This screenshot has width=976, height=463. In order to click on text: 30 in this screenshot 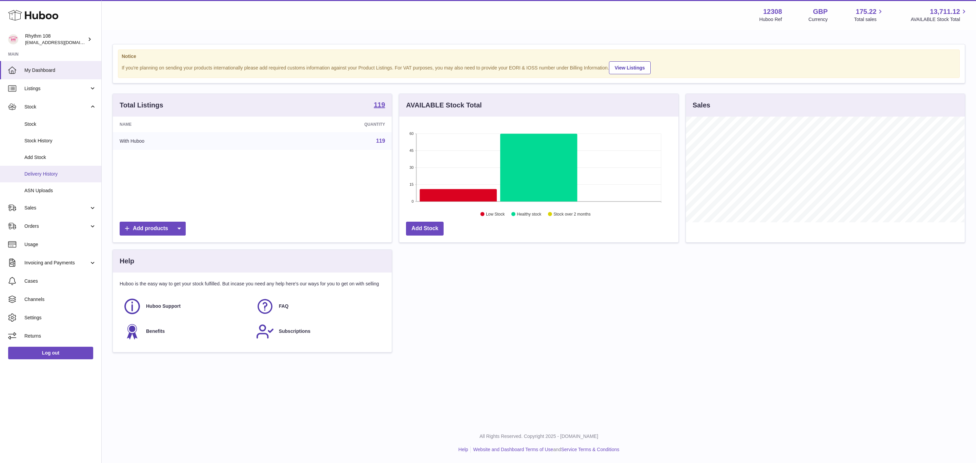, I will do `click(412, 167)`.